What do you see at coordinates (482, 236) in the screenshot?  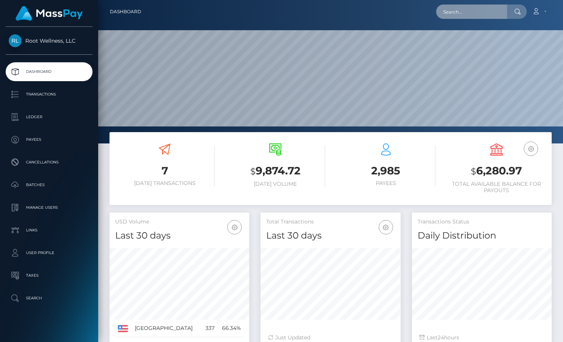 I see `h4: Daily Distribution` at bounding box center [482, 236].